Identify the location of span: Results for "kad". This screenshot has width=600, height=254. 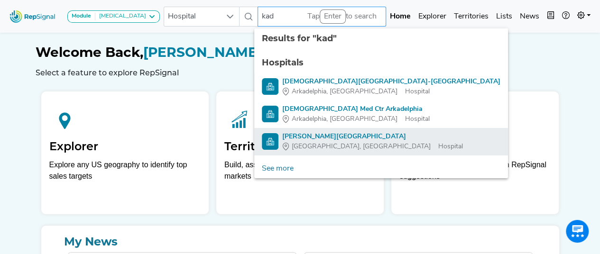
(299, 38).